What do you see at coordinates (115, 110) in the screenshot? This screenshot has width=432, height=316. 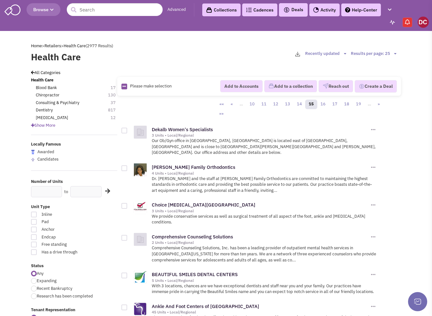 I see `span: 817` at bounding box center [115, 110].